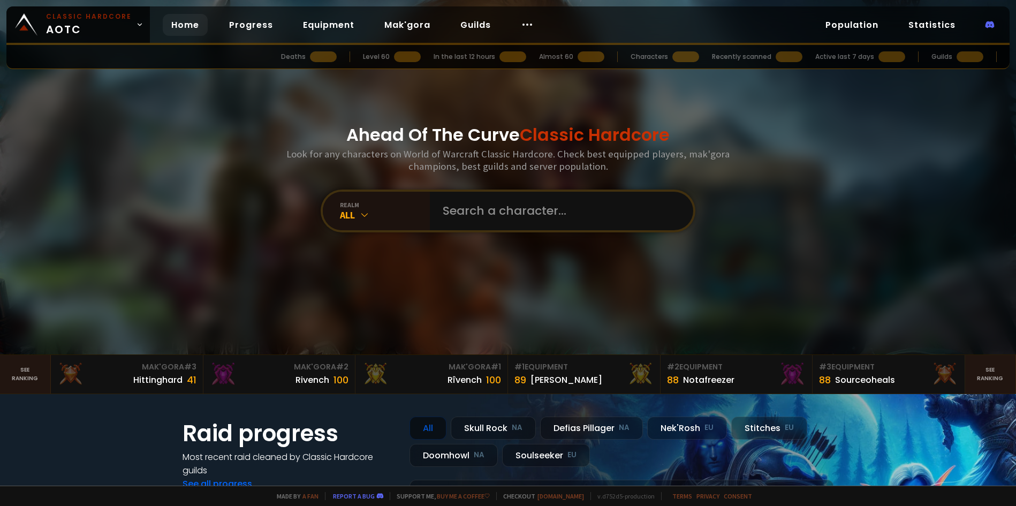  What do you see at coordinates (623, 496) in the screenshot?
I see `span: v. d752d5 - production` at bounding box center [623, 496].